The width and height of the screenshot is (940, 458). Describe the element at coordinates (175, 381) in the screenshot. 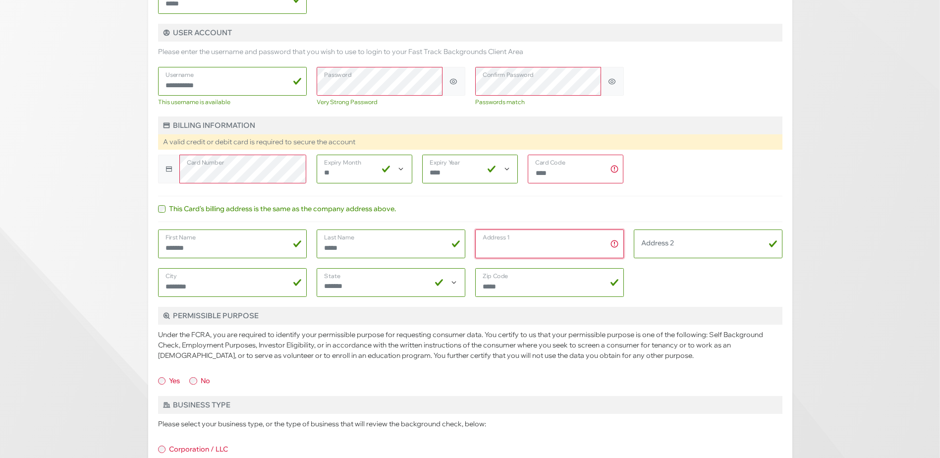

I see `label: Yes` at that location.